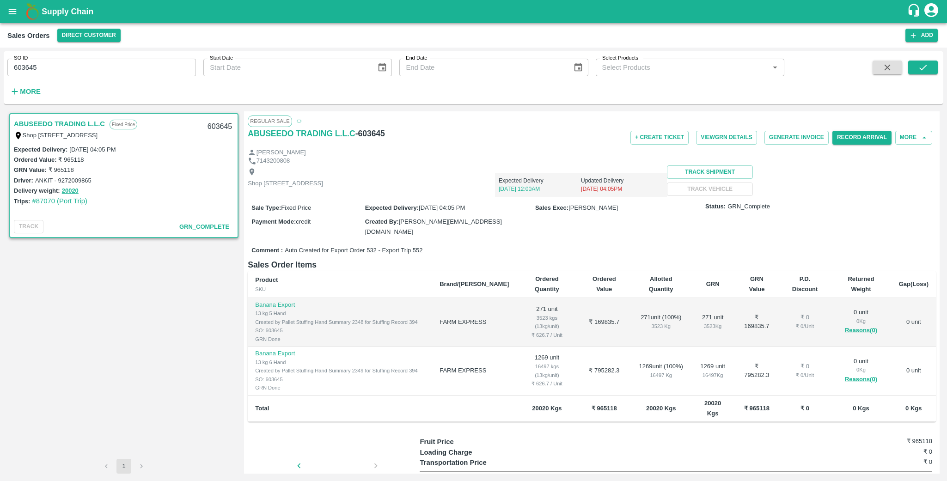  What do you see at coordinates (221, 58) in the screenshot?
I see `label: Start Date` at bounding box center [221, 58].